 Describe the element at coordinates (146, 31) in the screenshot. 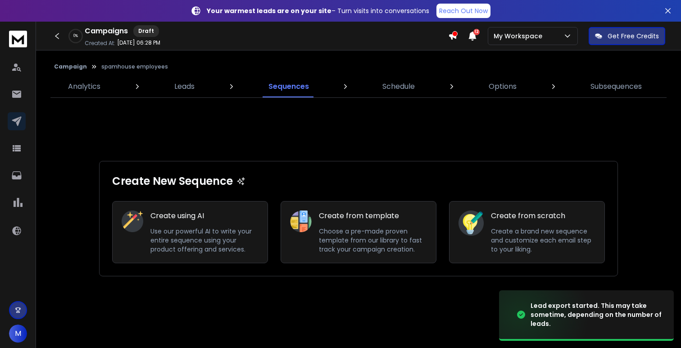

I see `div: Draft` at that location.